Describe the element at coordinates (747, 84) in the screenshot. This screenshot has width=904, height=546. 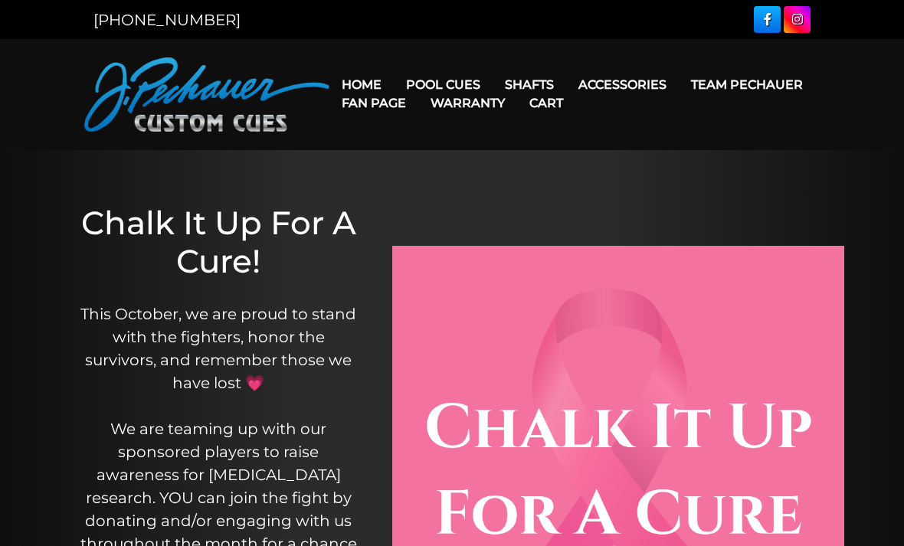
I see `a: Team Pechauer` at that location.